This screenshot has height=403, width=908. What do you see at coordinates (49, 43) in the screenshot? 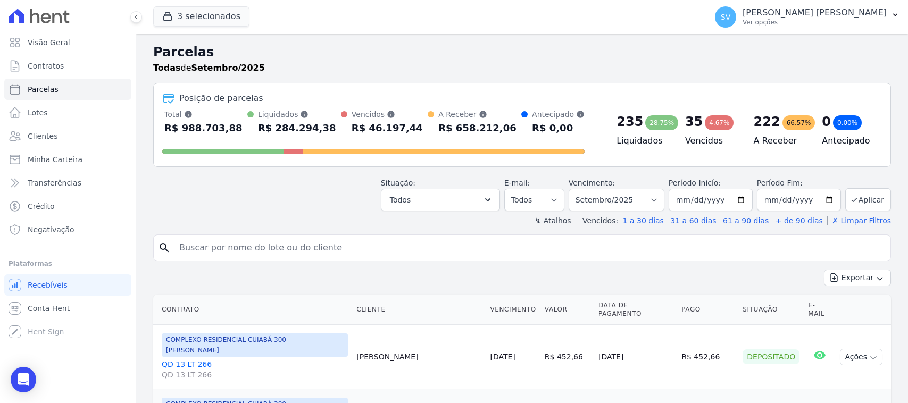
I see `span: Visão Geral` at bounding box center [49, 43].